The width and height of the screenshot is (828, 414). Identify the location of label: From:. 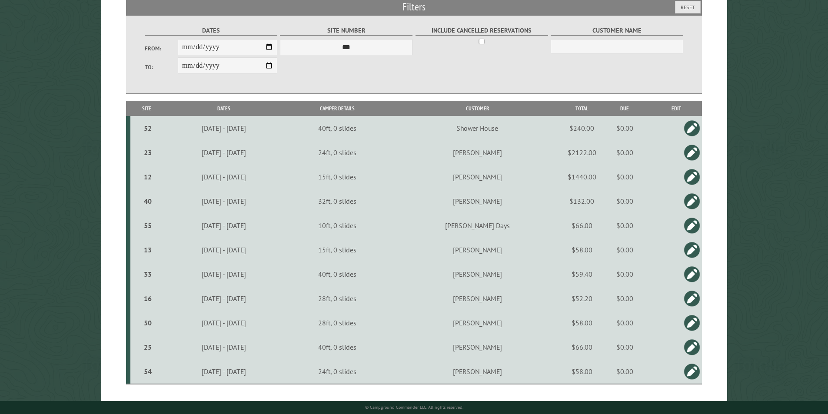
(161, 48).